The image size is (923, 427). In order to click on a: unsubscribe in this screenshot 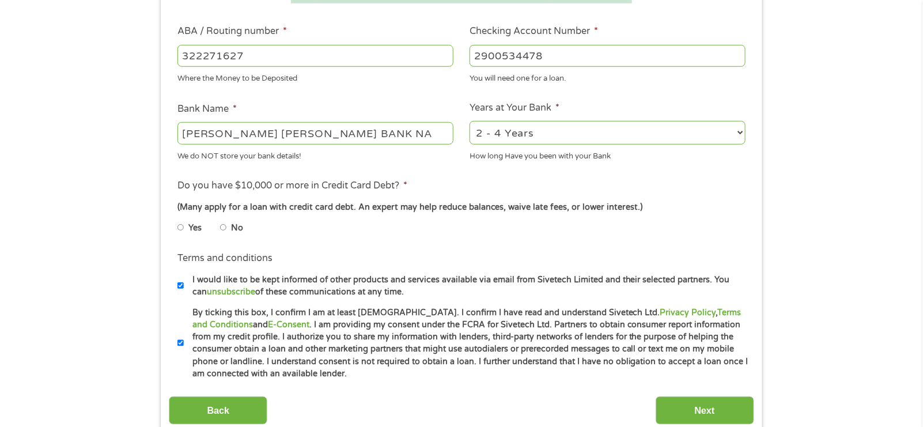, I will do `click(231, 292)`.